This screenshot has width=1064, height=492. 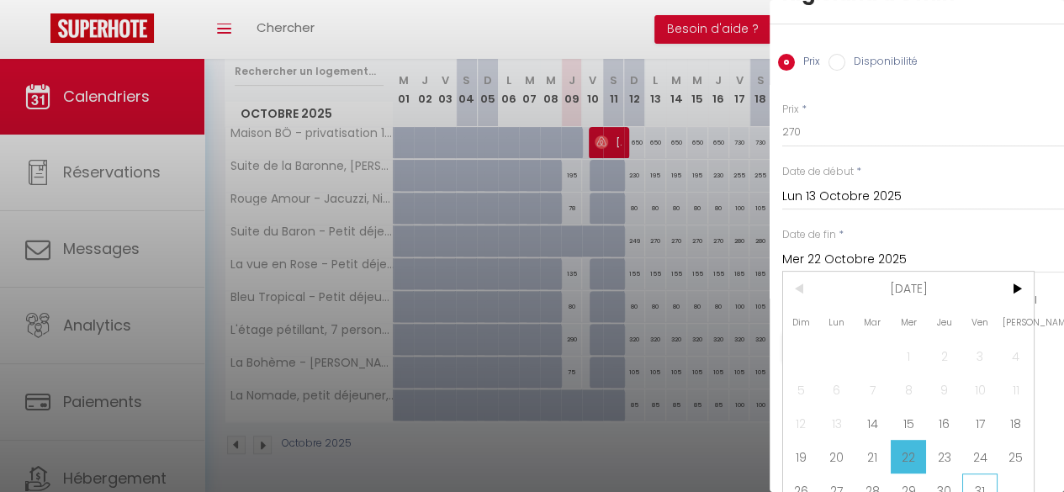 What do you see at coordinates (872, 322) in the screenshot?
I see `span: Mar` at bounding box center [872, 322].